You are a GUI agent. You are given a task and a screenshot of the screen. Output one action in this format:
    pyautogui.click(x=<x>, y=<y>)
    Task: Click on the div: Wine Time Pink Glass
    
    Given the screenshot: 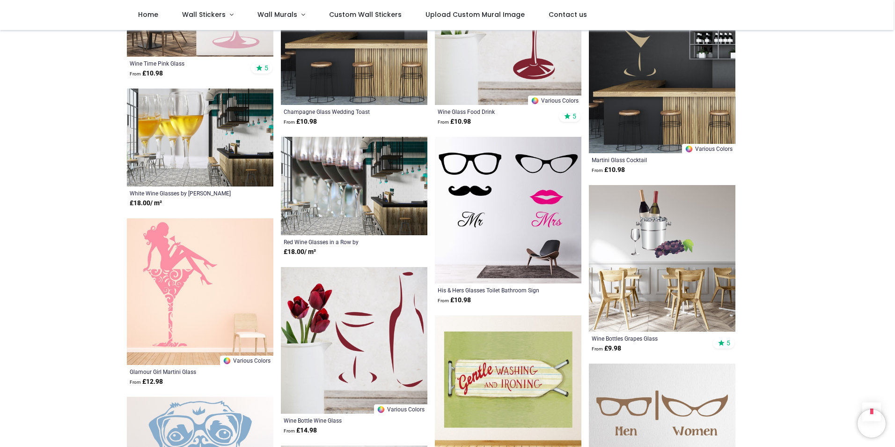 What is the action you would take?
    pyautogui.click(x=186, y=63)
    